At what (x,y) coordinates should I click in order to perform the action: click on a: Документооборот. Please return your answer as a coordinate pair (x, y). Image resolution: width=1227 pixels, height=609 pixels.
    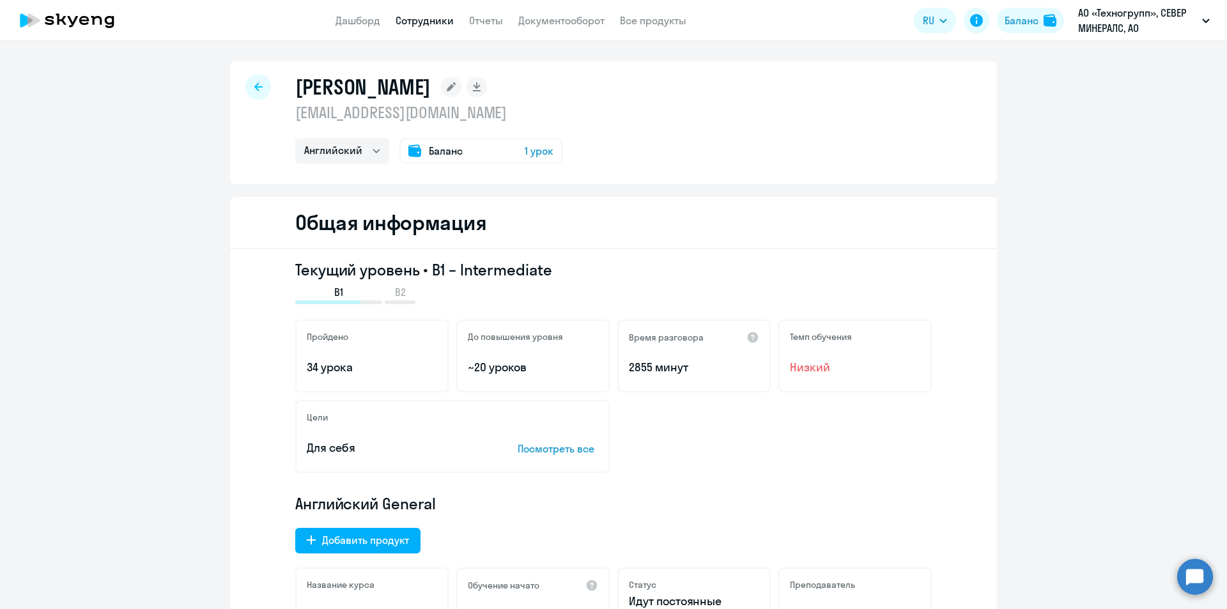
    Looking at the image, I should click on (561, 20).